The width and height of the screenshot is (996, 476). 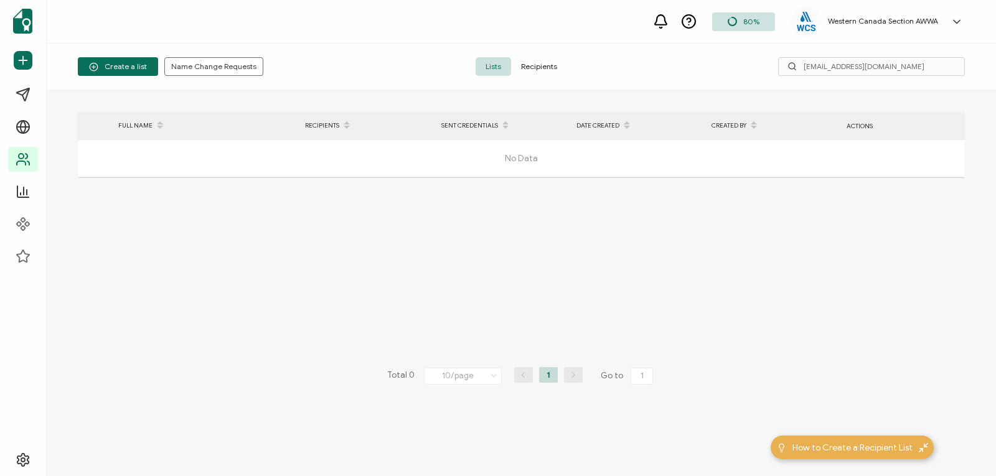 What do you see at coordinates (367, 126) in the screenshot?
I see `div: RECIPIENTS` at bounding box center [367, 126].